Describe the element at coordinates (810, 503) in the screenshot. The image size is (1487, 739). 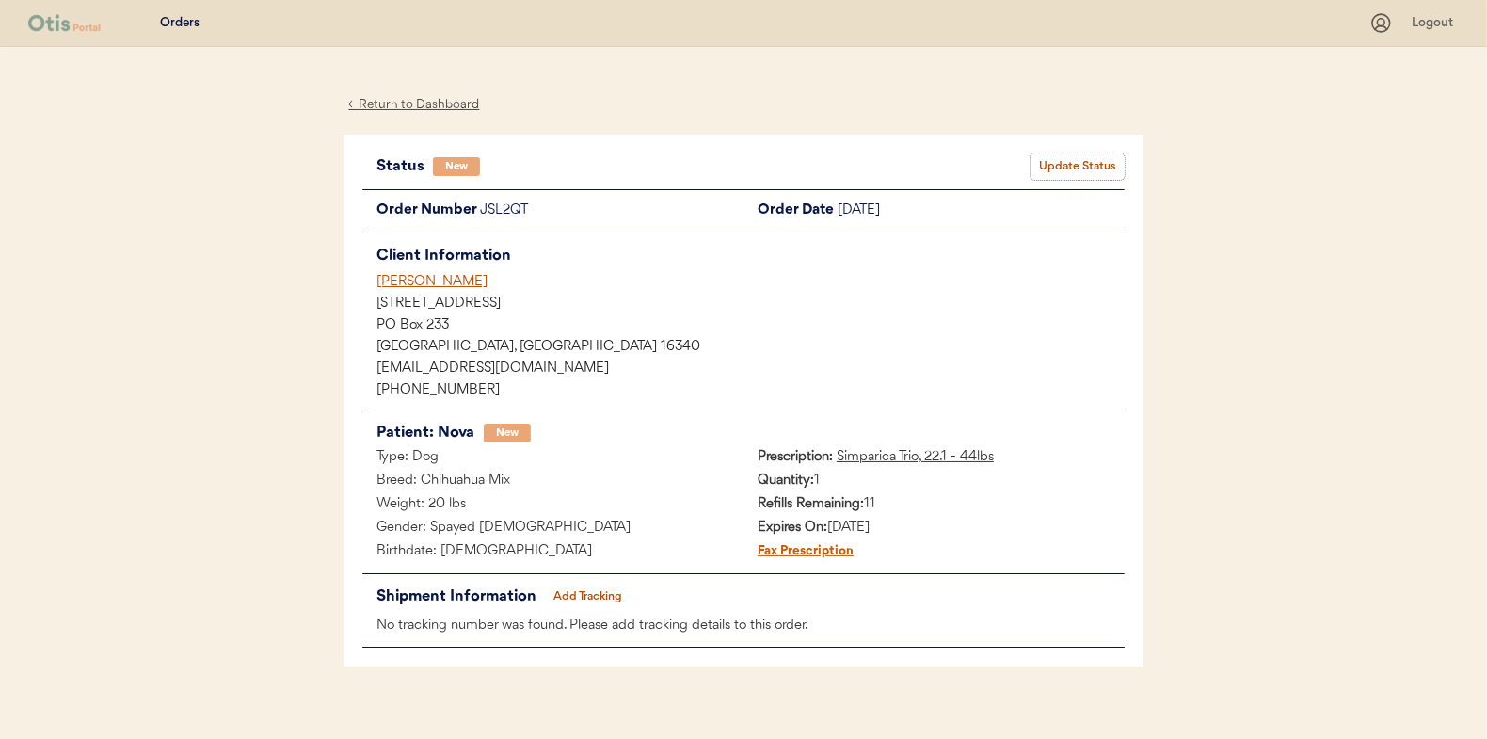
I see `strong: Refills Remaining:` at that location.